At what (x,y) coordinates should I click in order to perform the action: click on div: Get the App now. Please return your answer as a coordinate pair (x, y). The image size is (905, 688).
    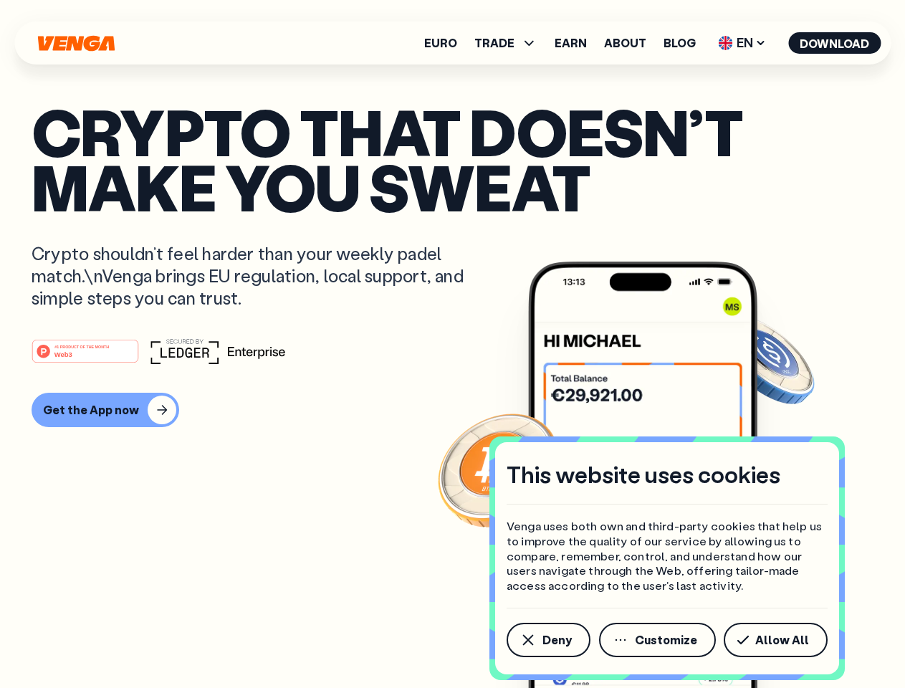
    Looking at the image, I should click on (91, 410).